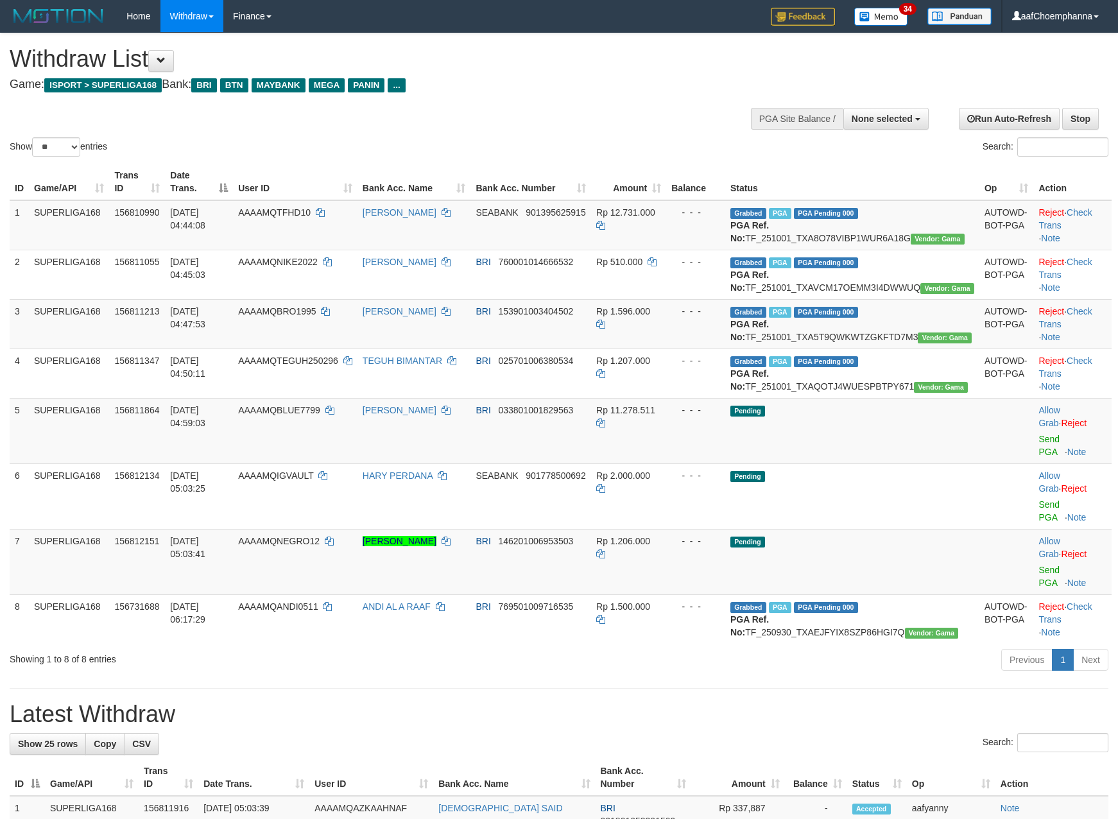 This screenshot has height=819, width=1118. What do you see at coordinates (1080, 119) in the screenshot?
I see `a: Stop` at bounding box center [1080, 119].